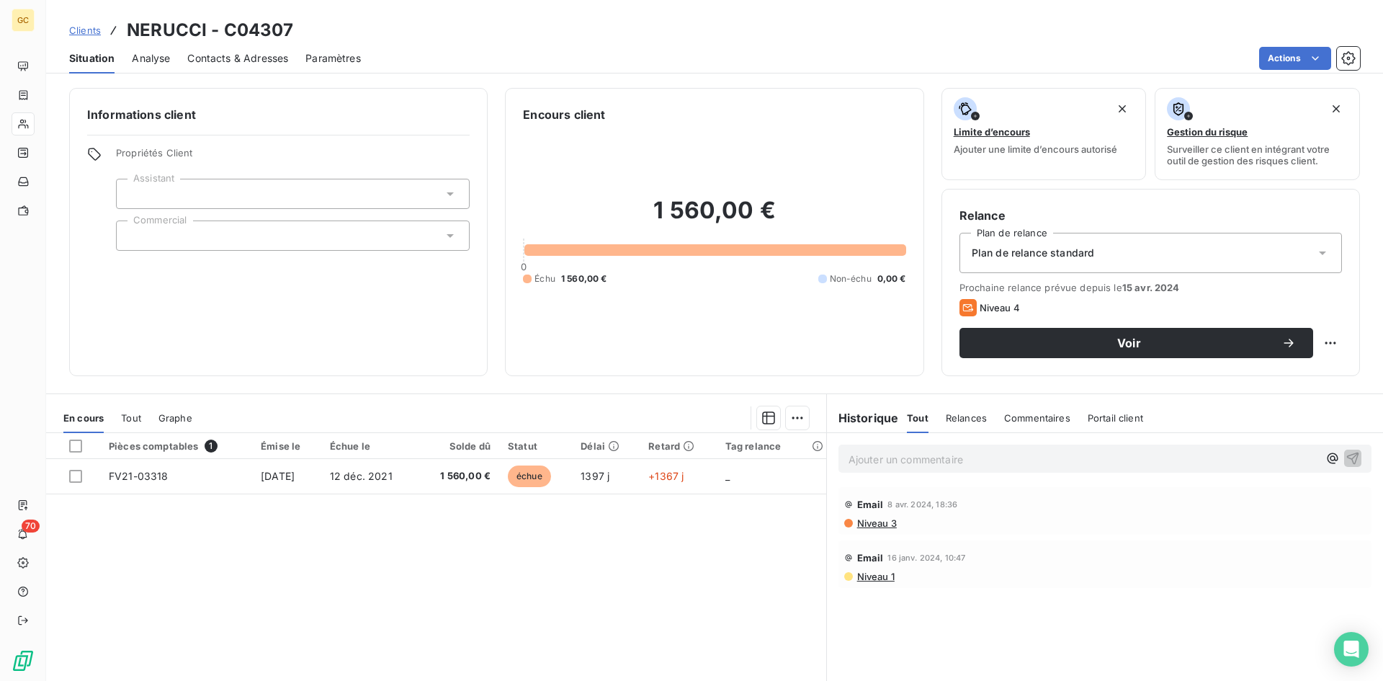  Describe the element at coordinates (1136, 343) in the screenshot. I see `button: Voir` at that location.